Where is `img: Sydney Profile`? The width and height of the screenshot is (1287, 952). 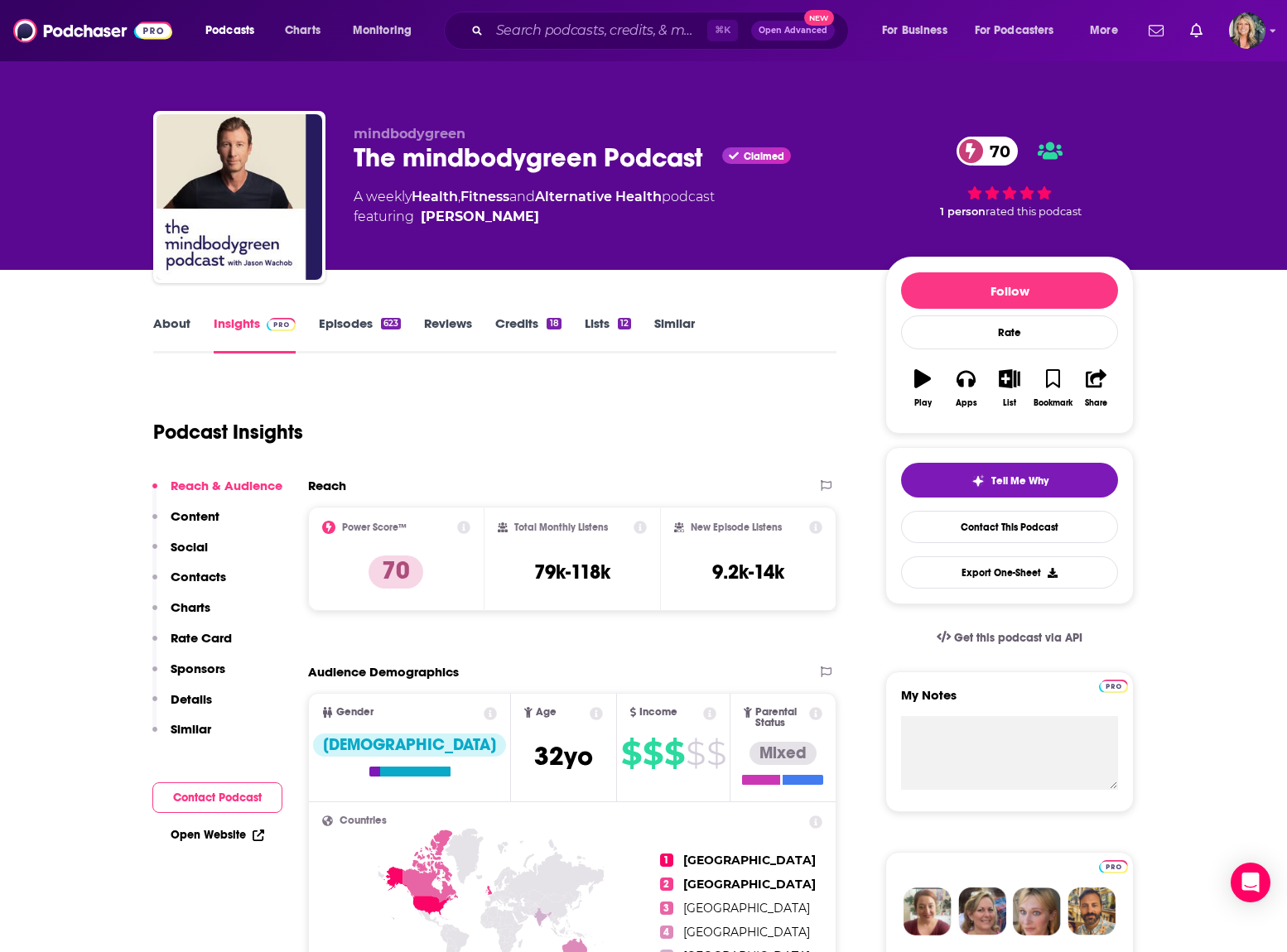
img: Sydney Profile is located at coordinates (927, 912).